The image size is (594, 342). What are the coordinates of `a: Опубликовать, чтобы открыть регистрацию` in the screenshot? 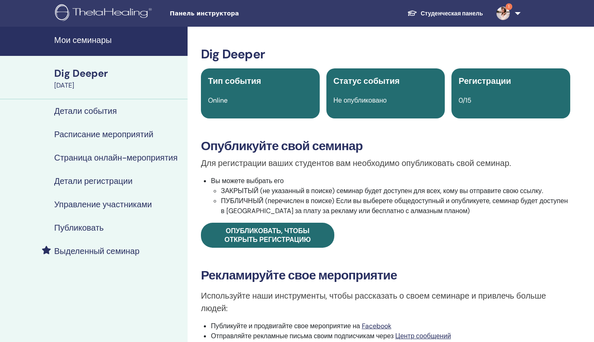 It's located at (268, 235).